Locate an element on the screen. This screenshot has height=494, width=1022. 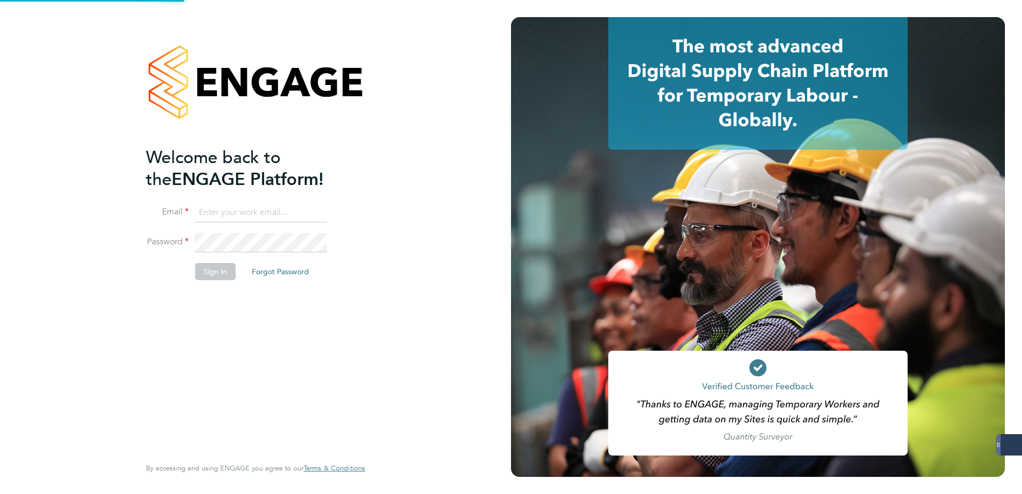
a: Terms & Conditions is located at coordinates (334, 468).